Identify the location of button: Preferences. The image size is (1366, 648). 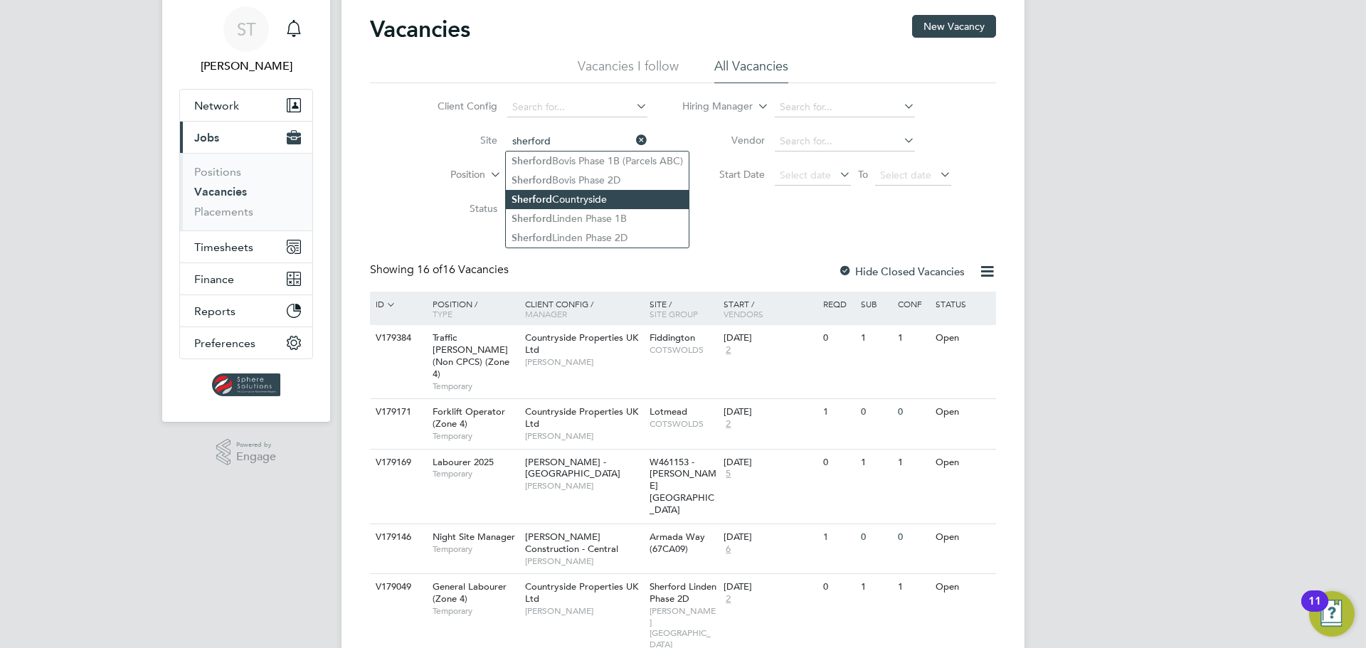
(246, 343).